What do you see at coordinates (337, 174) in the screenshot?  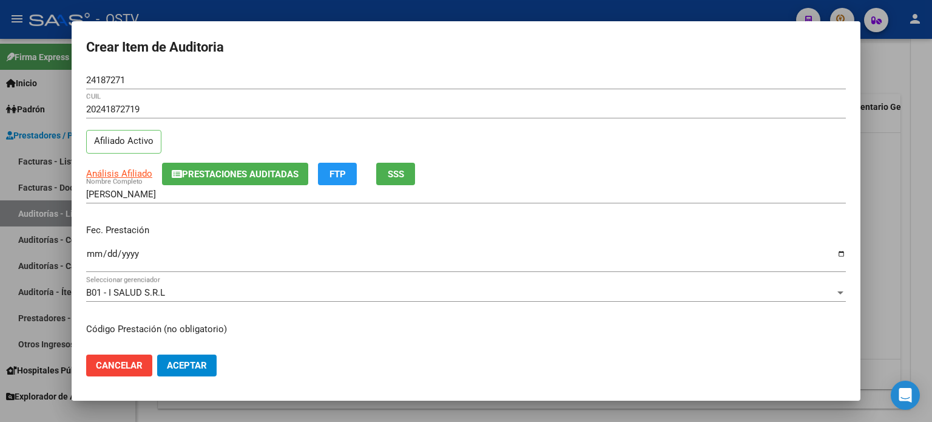 I see `button: FTP` at bounding box center [337, 174].